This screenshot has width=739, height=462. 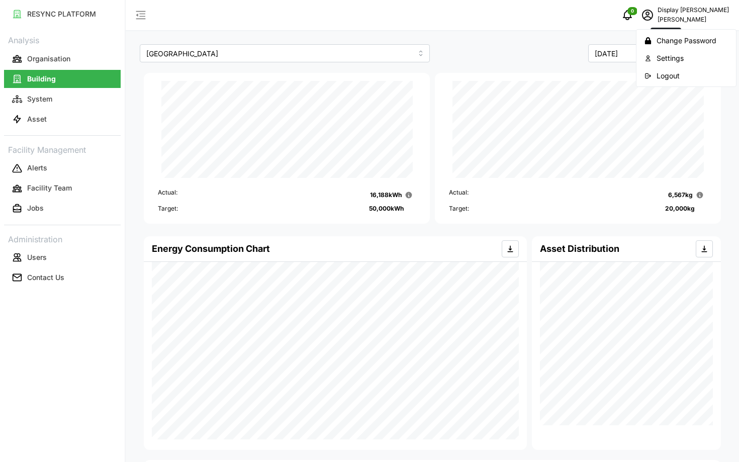 I want to click on p: Alerts, so click(x=37, y=168).